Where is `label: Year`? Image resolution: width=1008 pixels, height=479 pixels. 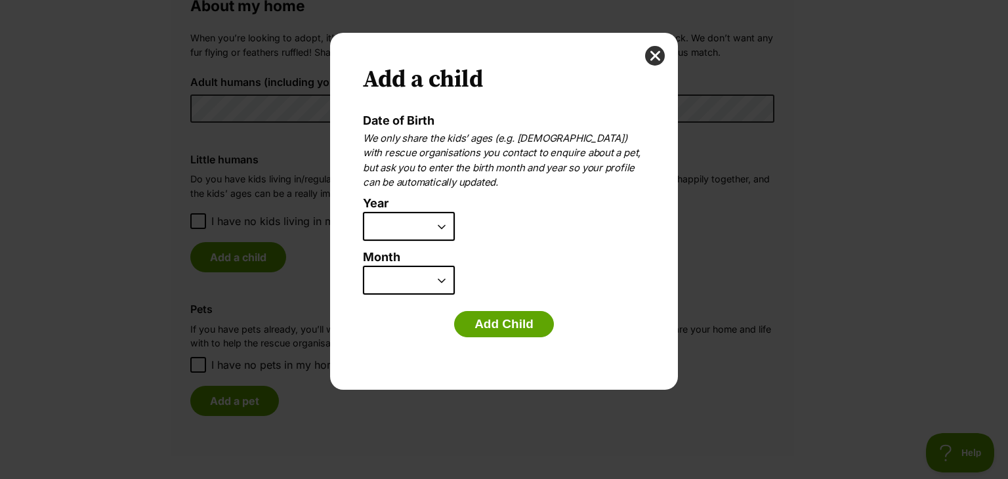 label: Year is located at coordinates (501, 203).